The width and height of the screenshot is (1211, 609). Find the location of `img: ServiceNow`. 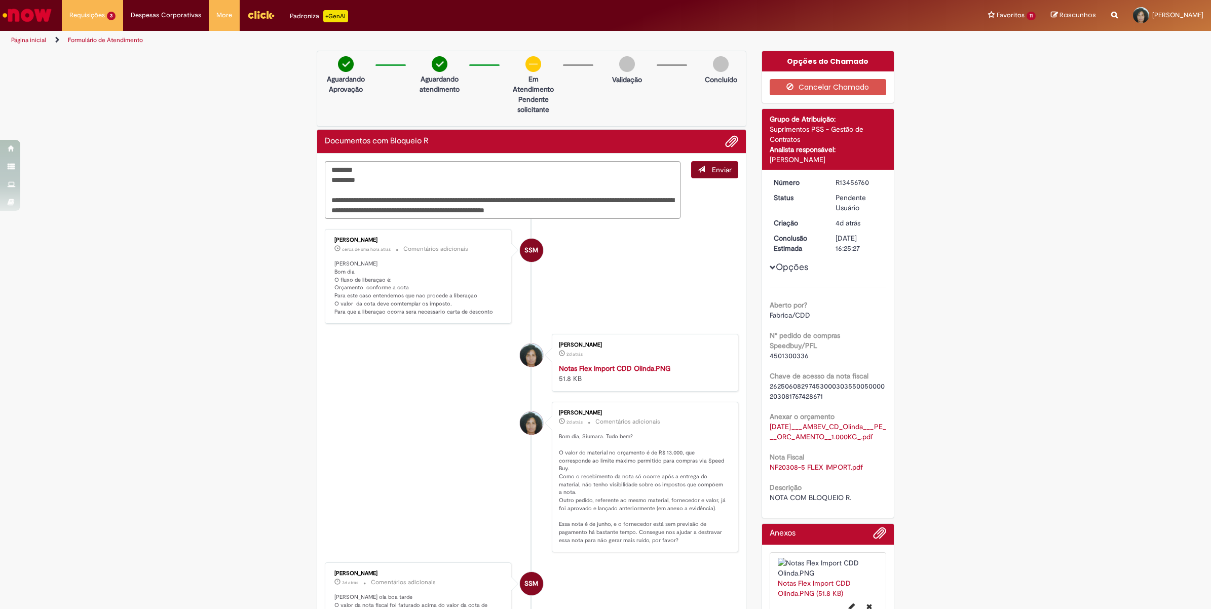

img: ServiceNow is located at coordinates (27, 15).